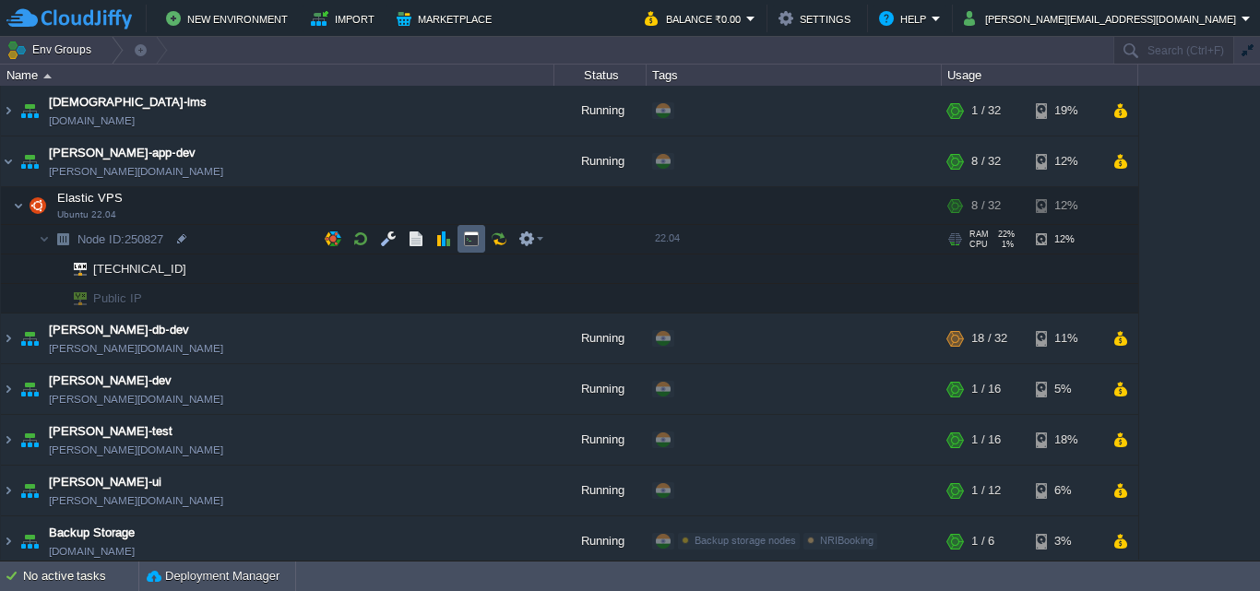  Describe the element at coordinates (1066, 339) in the screenshot. I see `div: 11%` at that location.